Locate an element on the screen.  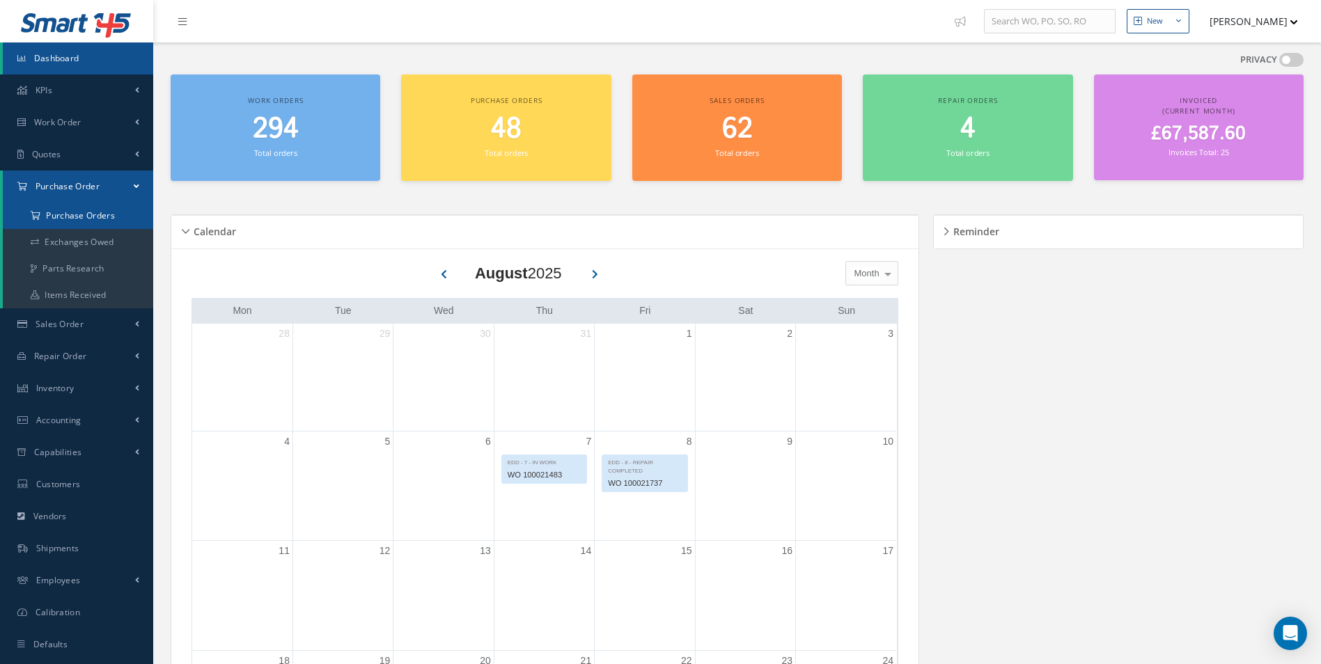
td: August 11, 2025 is located at coordinates (242, 596).